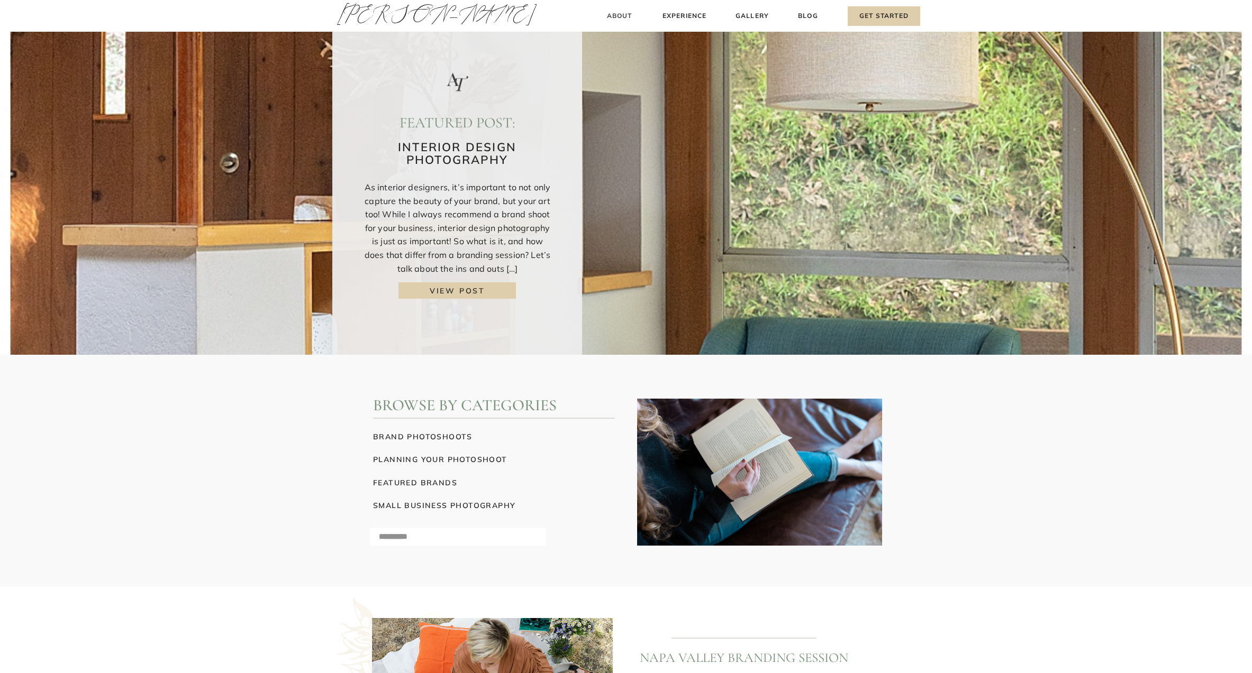  Describe the element at coordinates (457, 290) in the screenshot. I see `a: view post` at that location.